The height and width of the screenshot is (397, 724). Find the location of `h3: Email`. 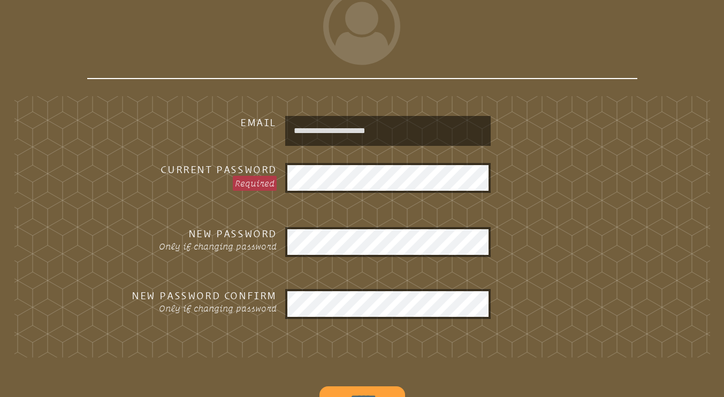

h3: Email is located at coordinates (191, 122).